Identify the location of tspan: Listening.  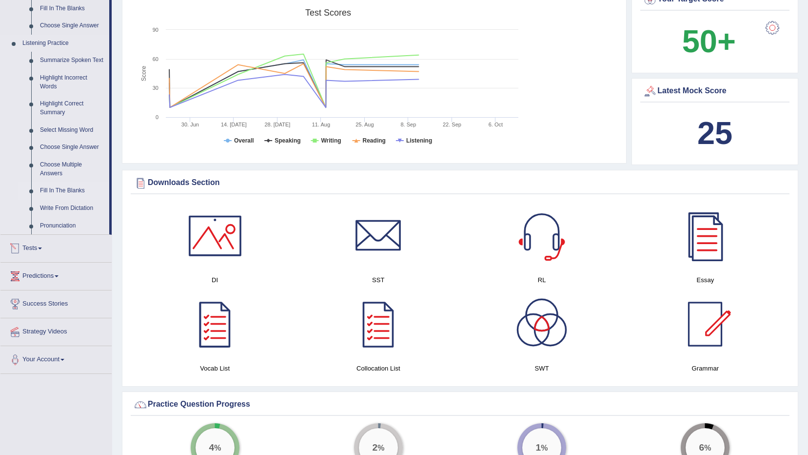
(419, 140).